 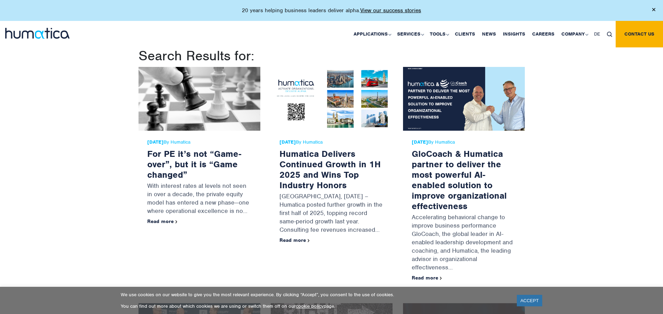 I want to click on img: search_icon, so click(x=609, y=34).